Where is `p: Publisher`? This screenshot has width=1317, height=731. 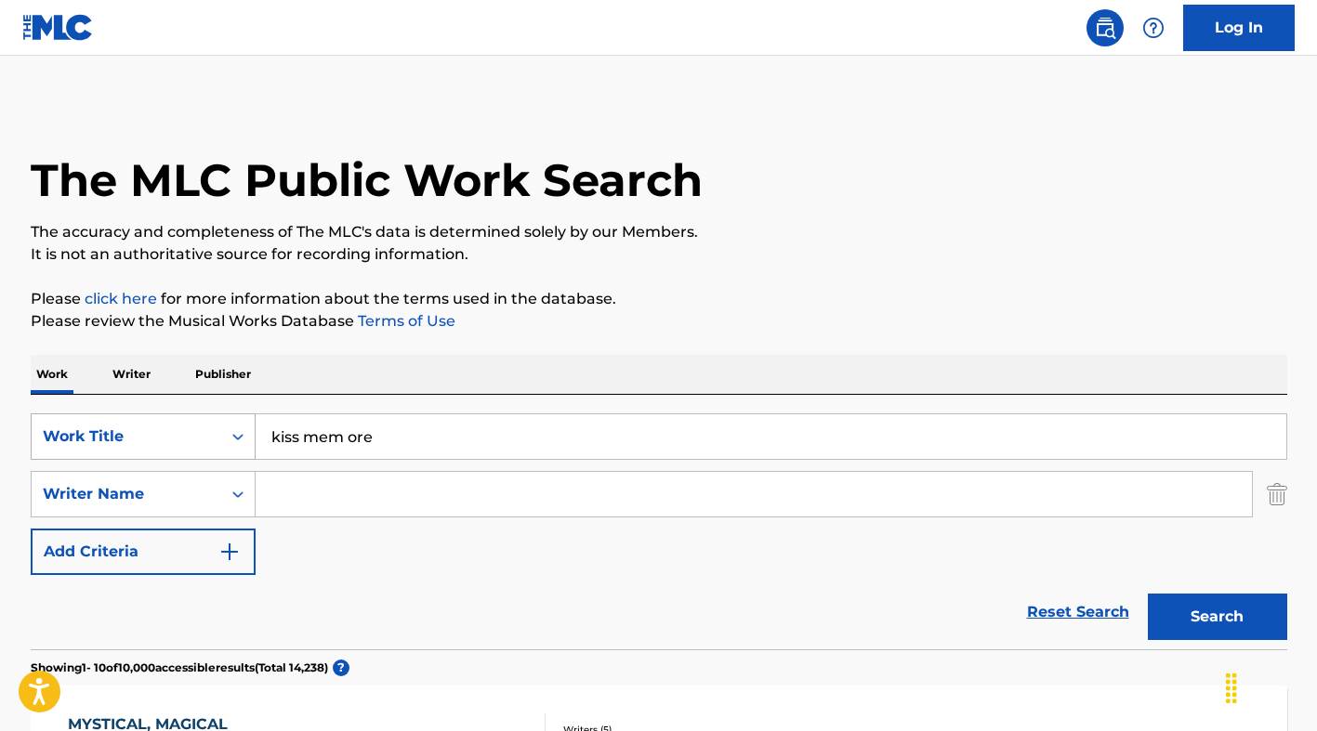
p: Publisher is located at coordinates (223, 375).